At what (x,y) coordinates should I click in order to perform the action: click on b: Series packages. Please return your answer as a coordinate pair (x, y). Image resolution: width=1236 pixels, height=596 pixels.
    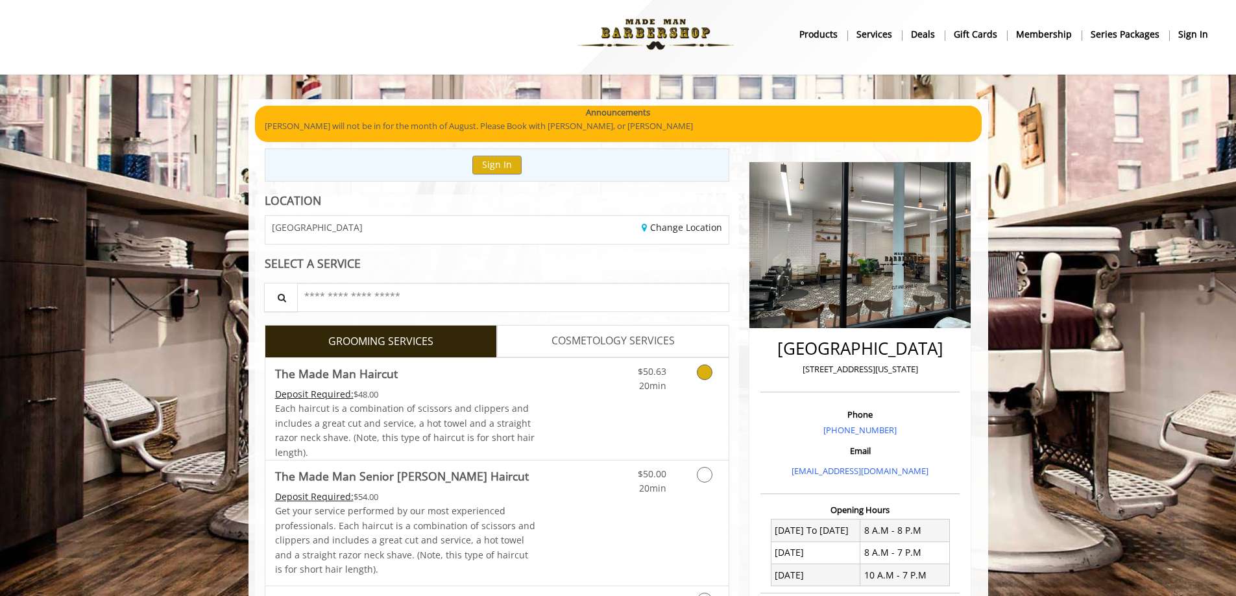
    Looking at the image, I should click on (1125, 34).